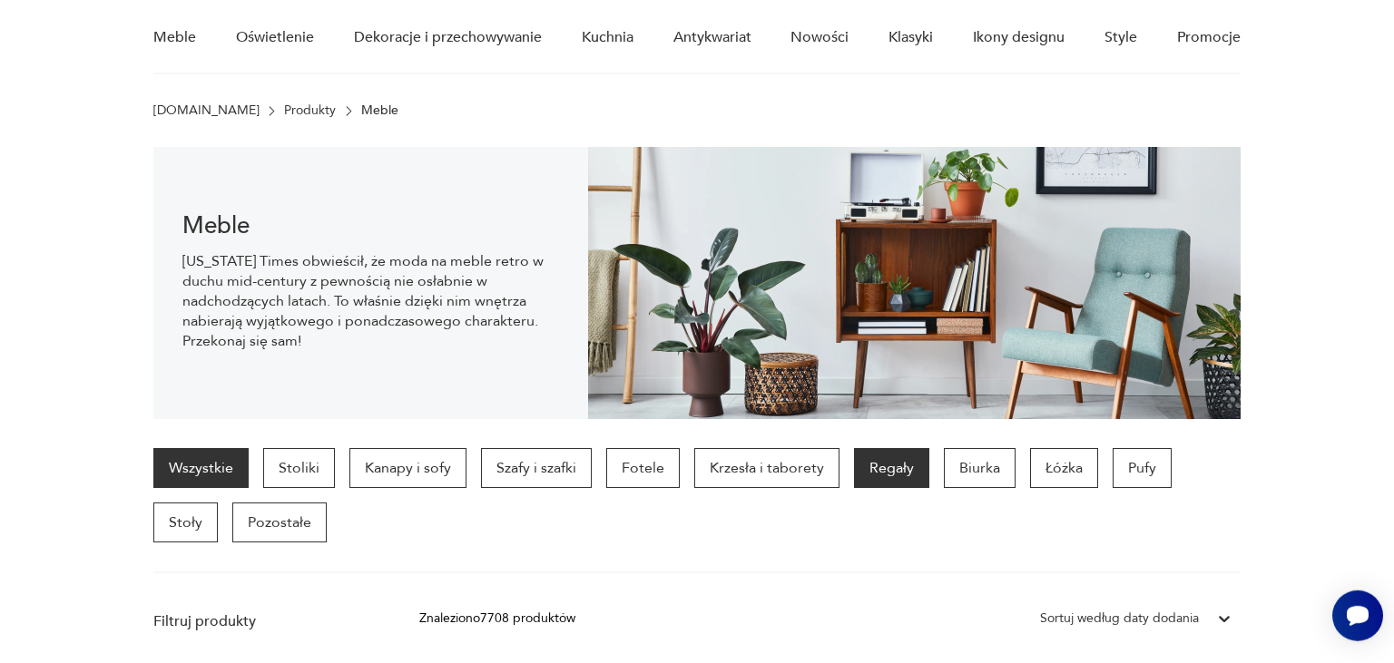 The height and width of the screenshot is (663, 1394). I want to click on p: Szafy i szafki, so click(536, 468).